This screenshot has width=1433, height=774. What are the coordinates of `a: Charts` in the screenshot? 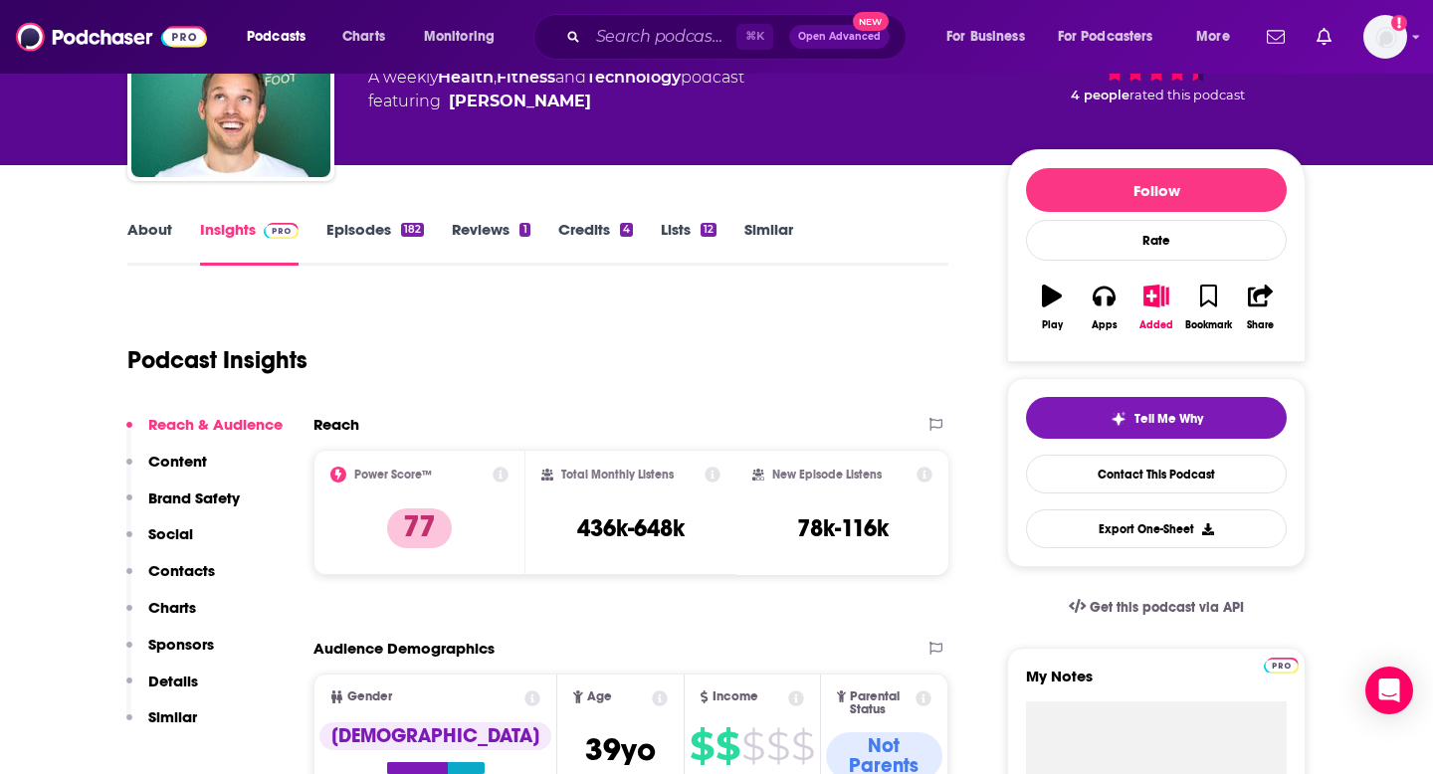 It's located at (363, 37).